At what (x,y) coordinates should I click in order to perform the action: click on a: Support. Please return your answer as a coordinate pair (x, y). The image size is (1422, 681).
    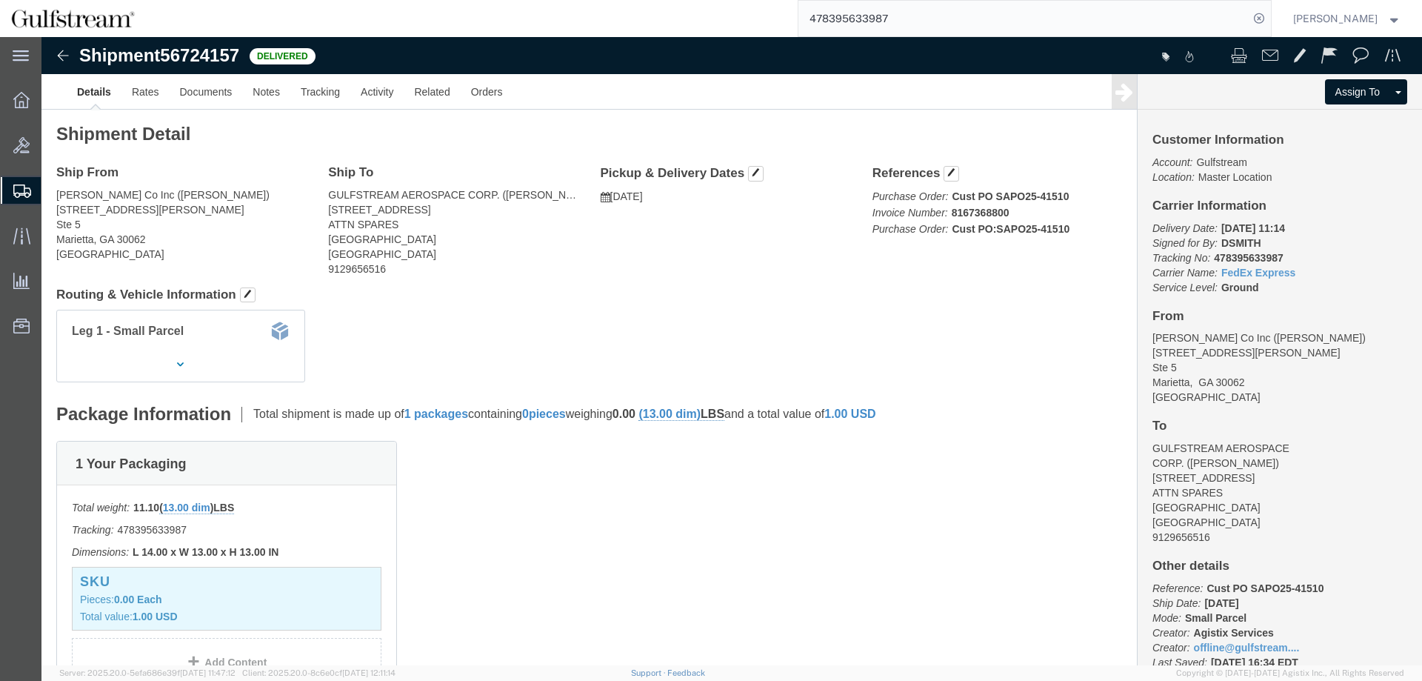
    Looking at the image, I should click on (650, 673).